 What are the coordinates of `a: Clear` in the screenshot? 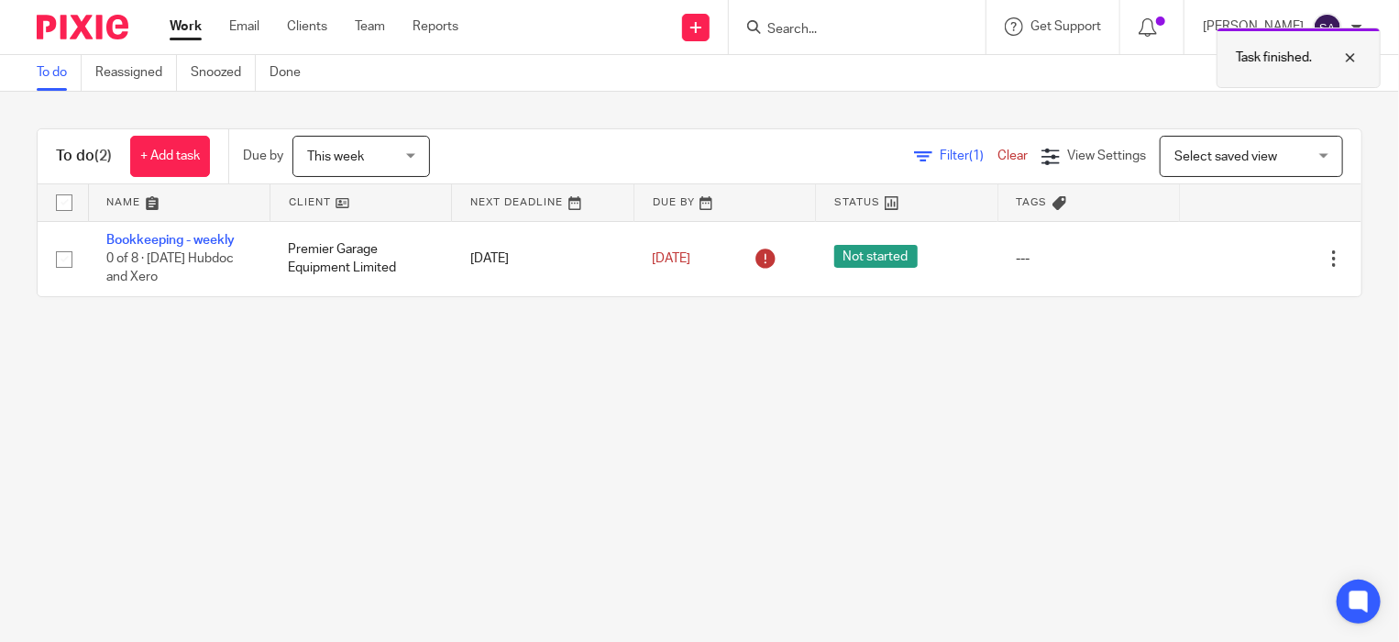 It's located at (1012, 156).